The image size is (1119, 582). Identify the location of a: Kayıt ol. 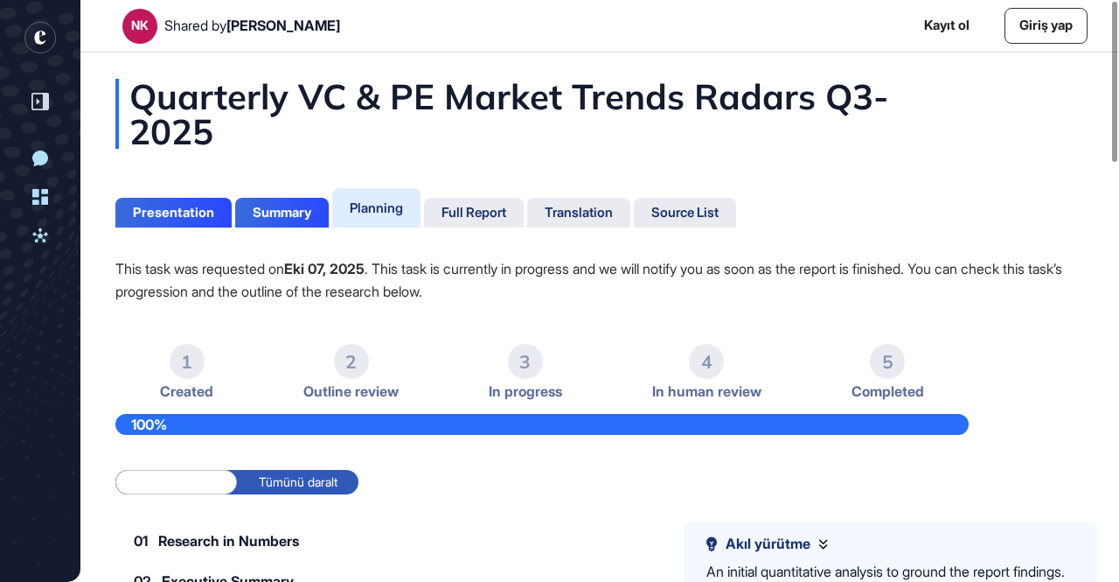
(947, 25).